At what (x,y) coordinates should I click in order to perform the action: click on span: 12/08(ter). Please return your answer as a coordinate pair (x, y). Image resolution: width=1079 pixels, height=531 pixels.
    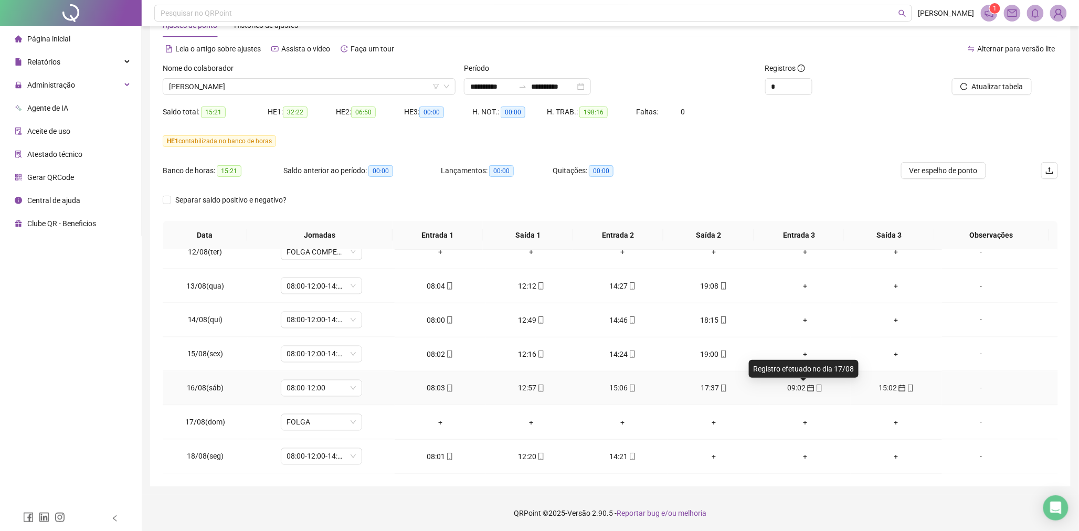
    Looking at the image, I should click on (205, 252).